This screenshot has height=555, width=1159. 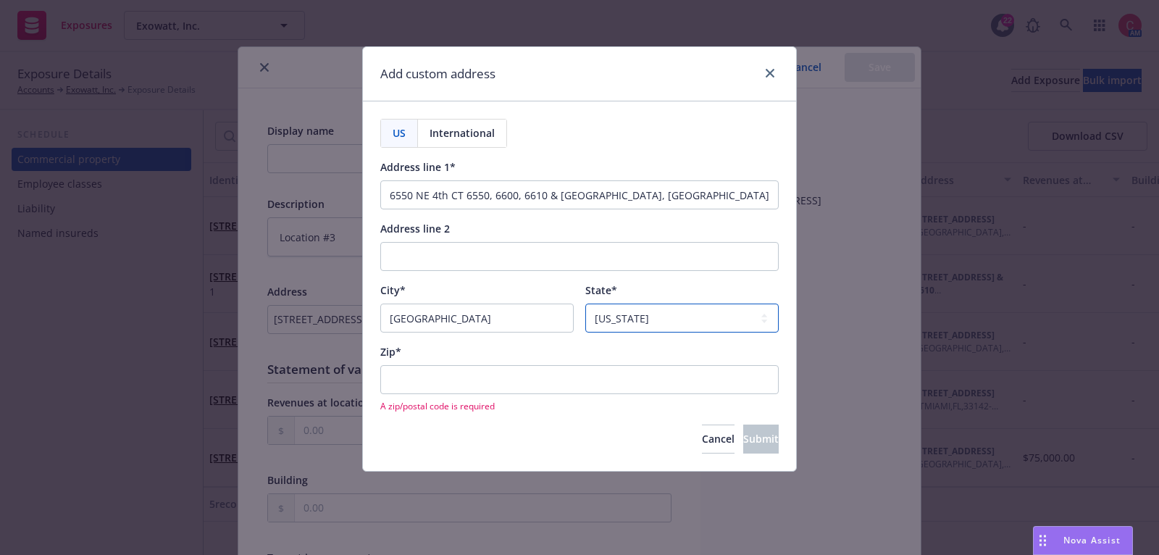 What do you see at coordinates (1042, 540) in the screenshot?
I see `div: Drag to move` at bounding box center [1042, 540].